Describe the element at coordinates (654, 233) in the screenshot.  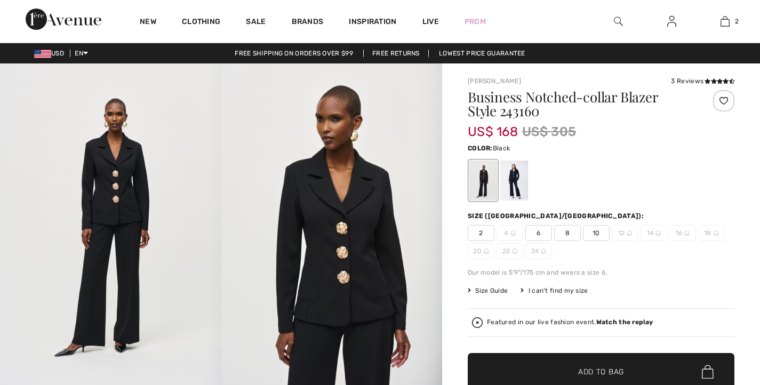
I see `span: 14` at that location.